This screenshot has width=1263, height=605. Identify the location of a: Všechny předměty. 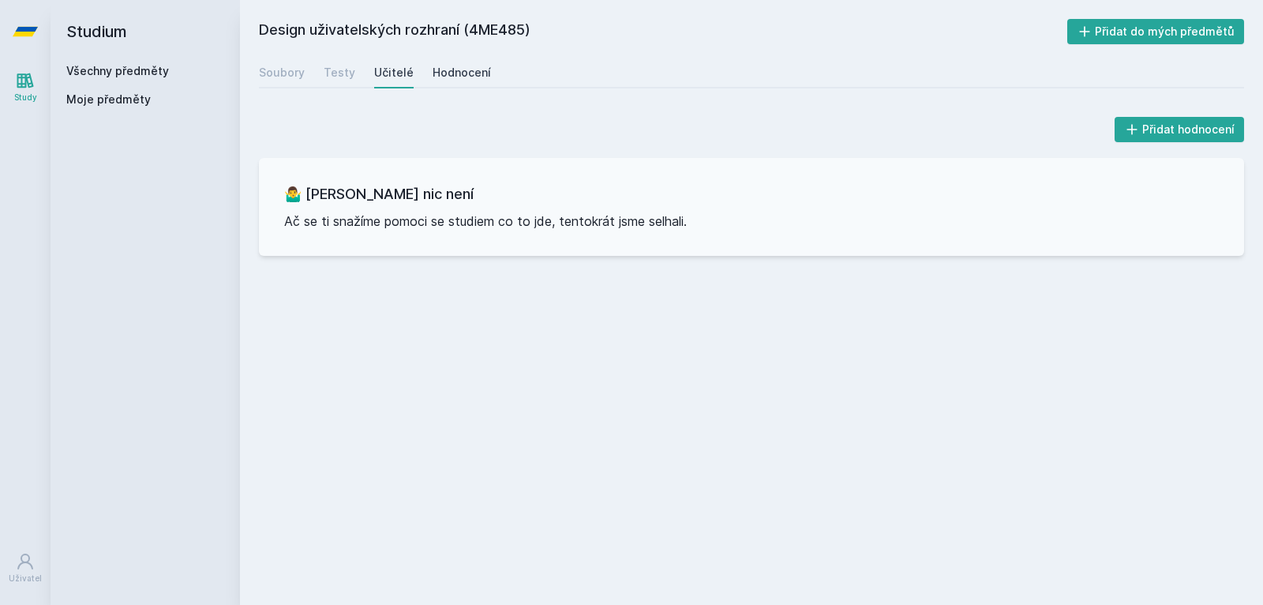
(118, 70).